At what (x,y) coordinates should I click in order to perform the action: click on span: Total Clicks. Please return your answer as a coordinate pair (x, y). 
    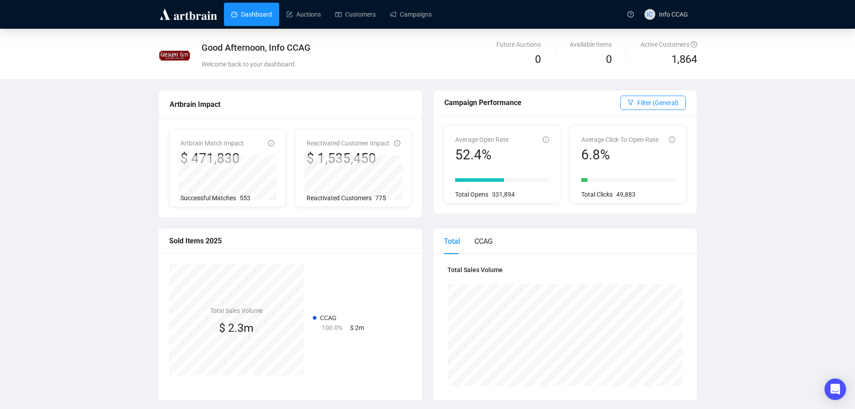
    Looking at the image, I should click on (597, 194).